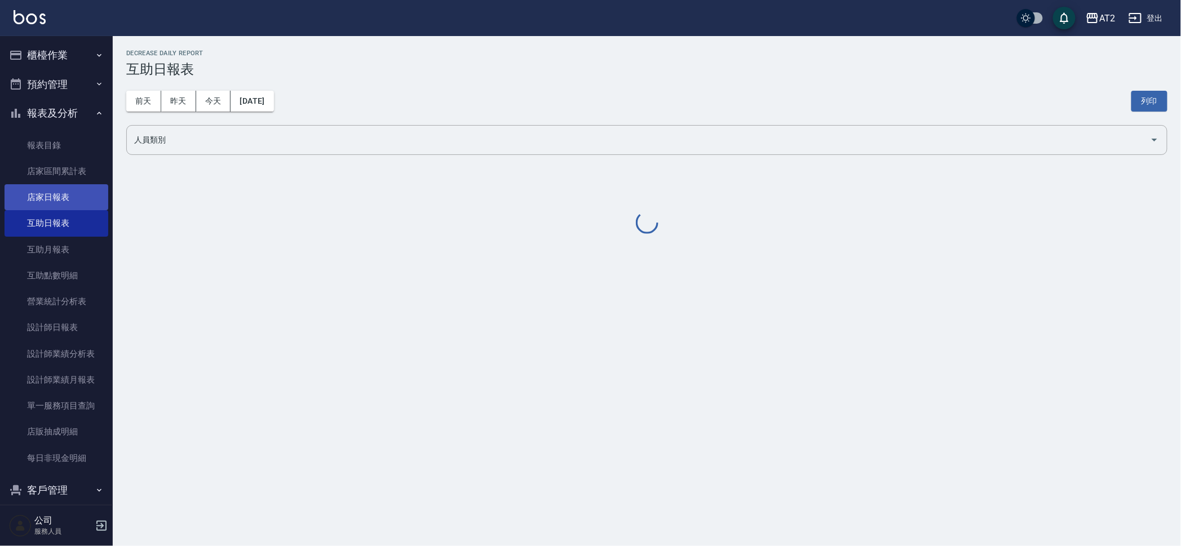 The image size is (1181, 546). Describe the element at coordinates (1065, 18) in the screenshot. I see `button: save` at that location.